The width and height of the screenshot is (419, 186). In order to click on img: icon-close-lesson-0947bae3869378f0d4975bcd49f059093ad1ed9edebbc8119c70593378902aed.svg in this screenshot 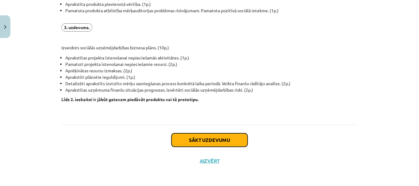, I will do `click(5, 27)`.